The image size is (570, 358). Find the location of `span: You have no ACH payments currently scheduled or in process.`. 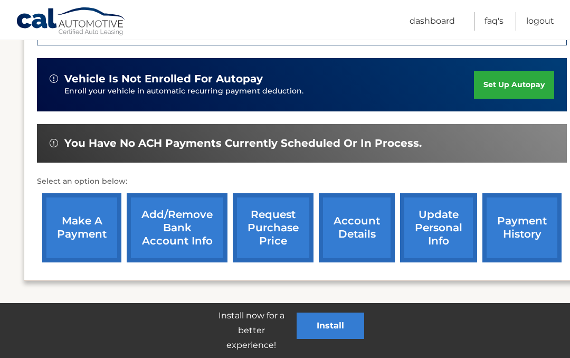

span: You have no ACH payments currently scheduled or in process. is located at coordinates (243, 143).